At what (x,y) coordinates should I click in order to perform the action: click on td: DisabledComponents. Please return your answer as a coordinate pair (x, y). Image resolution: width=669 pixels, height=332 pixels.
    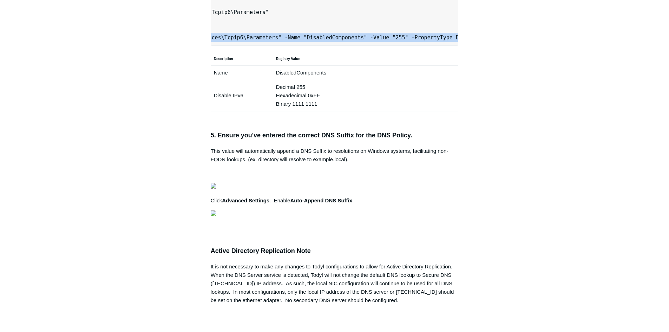
    Looking at the image, I should click on (365, 73).